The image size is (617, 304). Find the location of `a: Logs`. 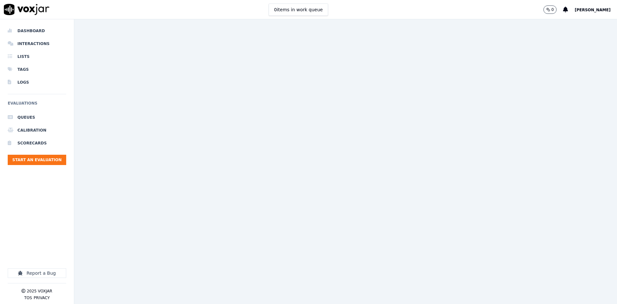

a: Logs is located at coordinates (37, 82).